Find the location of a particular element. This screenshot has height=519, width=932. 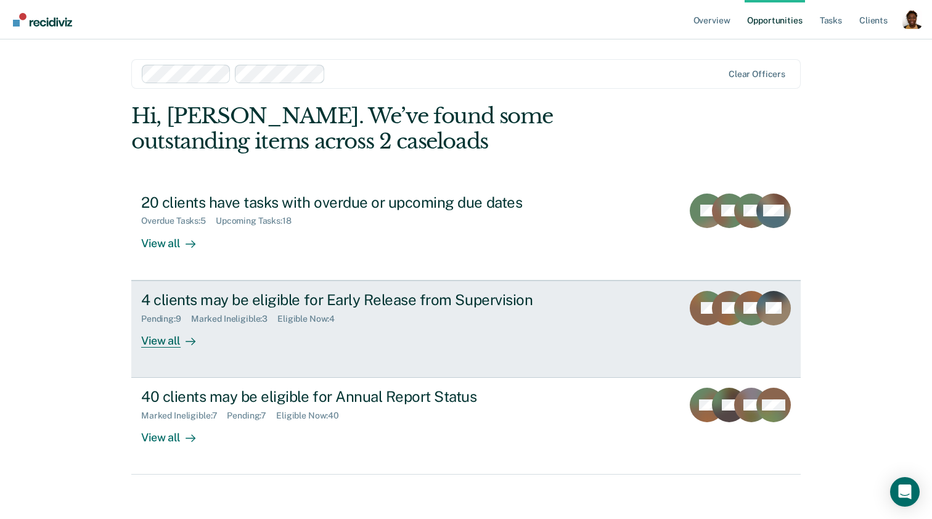

div: 40 clients may be eligible for Annual Report Status is located at coordinates (357, 396).